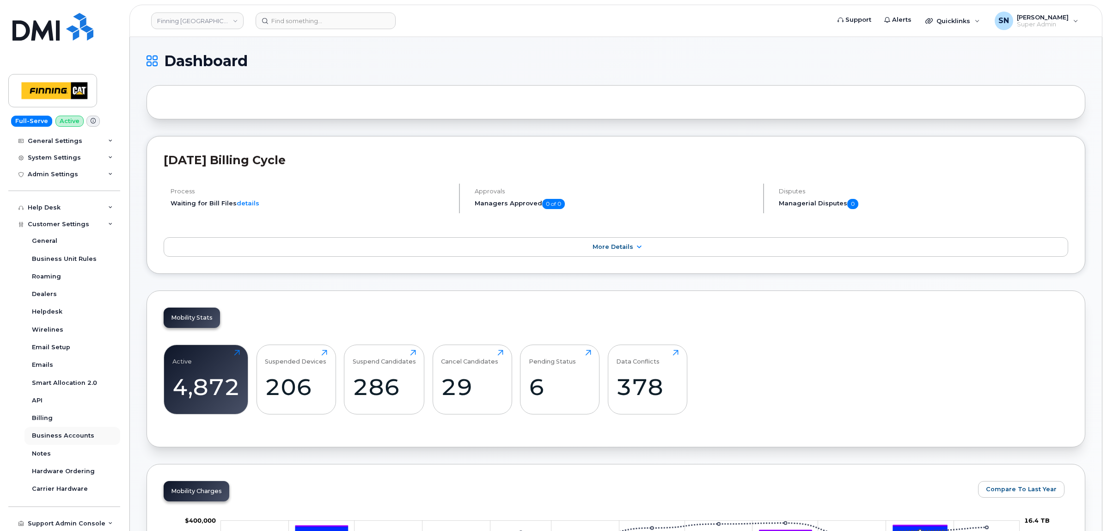  I want to click on div: Data Conflicts, so click(638, 357).